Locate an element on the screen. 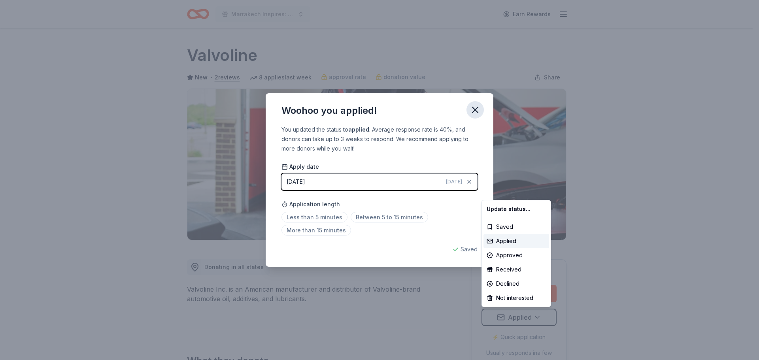 This screenshot has height=360, width=759. span: Marrakech Inspires: An Evening of Possibility Cocktail Party & Auction is located at coordinates (263, 14).